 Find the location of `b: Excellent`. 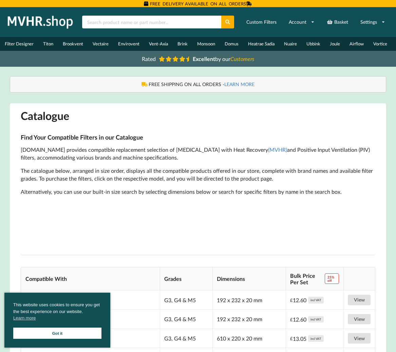

b: Excellent is located at coordinates (204, 59).